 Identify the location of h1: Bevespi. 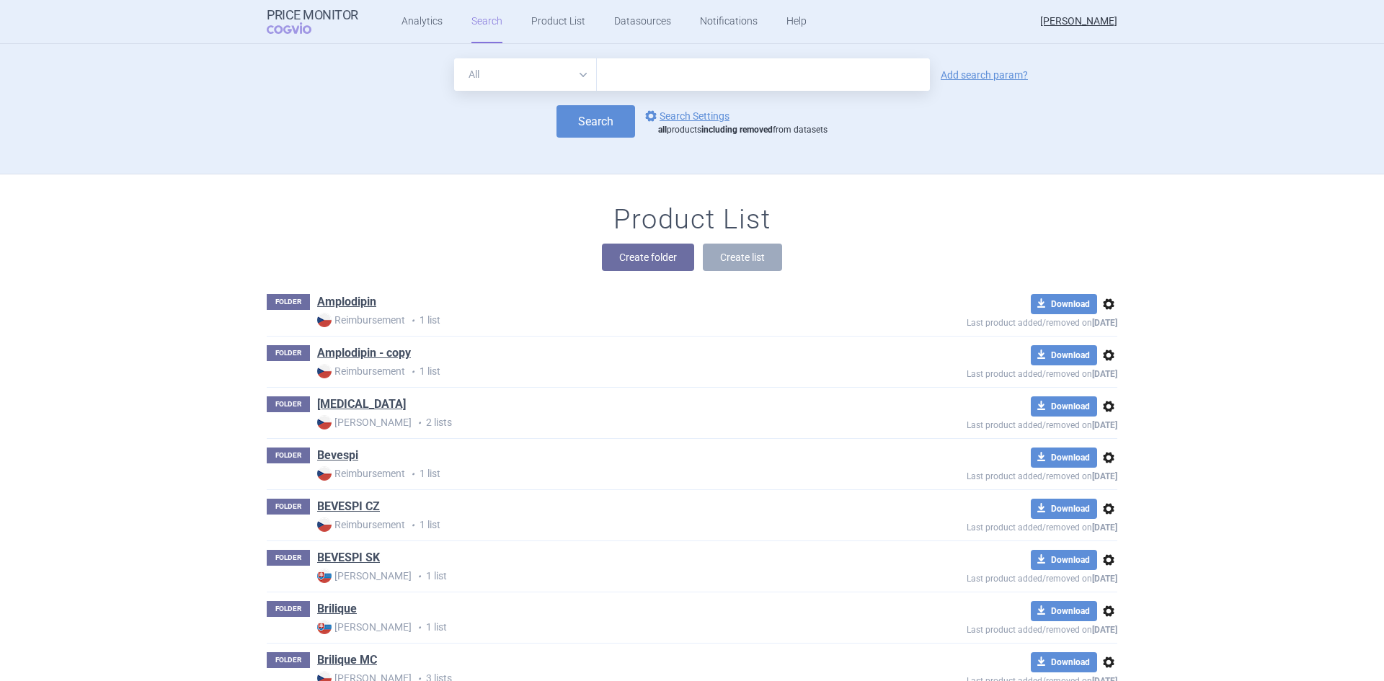
(337, 457).